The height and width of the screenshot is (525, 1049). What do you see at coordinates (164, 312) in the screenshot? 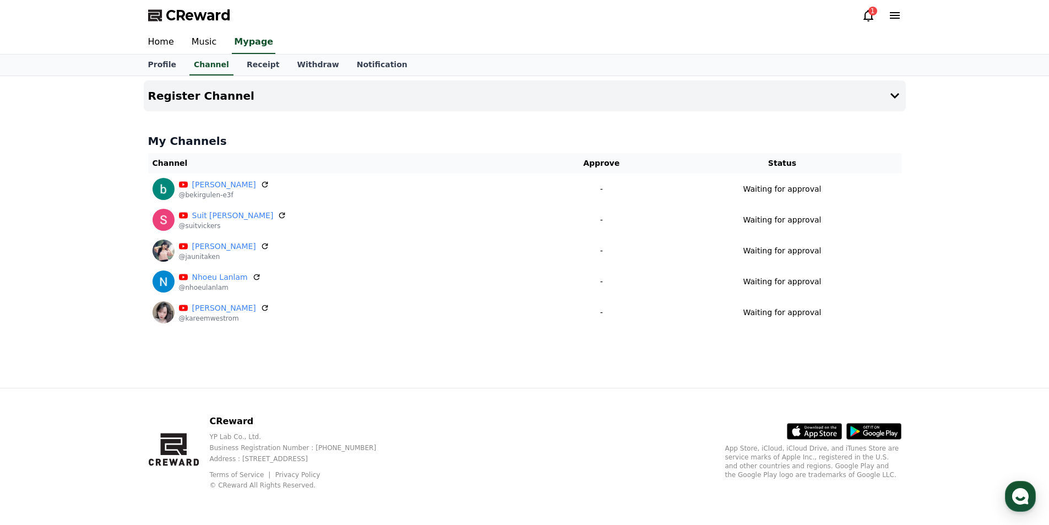
I see `img: Kareem Westrom` at bounding box center [164, 312].